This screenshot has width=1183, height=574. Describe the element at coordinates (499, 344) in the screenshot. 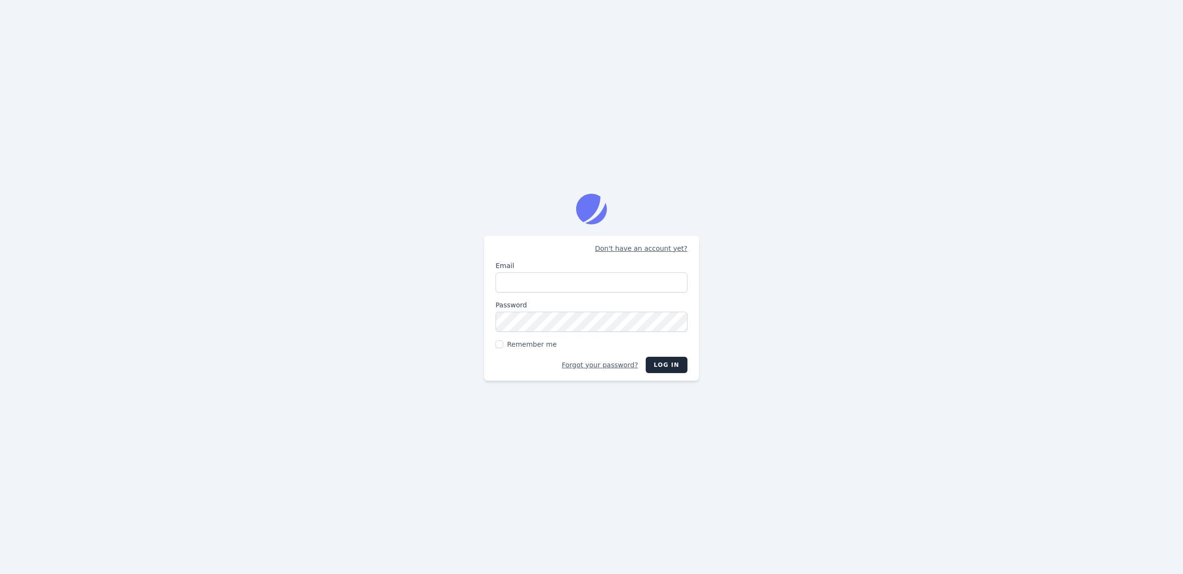

I see `input: Remember me` at that location.